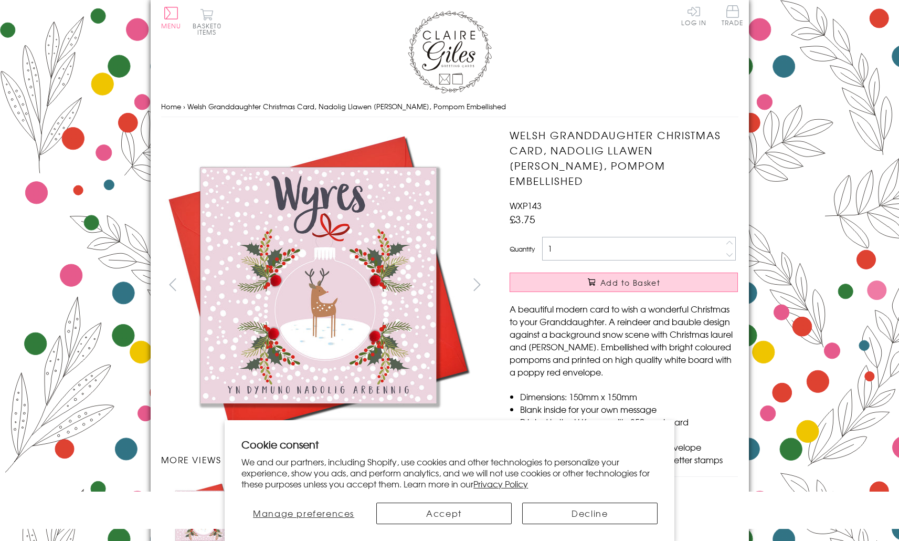 This screenshot has width=899, height=541. Describe the element at coordinates (526, 205) in the screenshot. I see `span: WXP143` at that location.